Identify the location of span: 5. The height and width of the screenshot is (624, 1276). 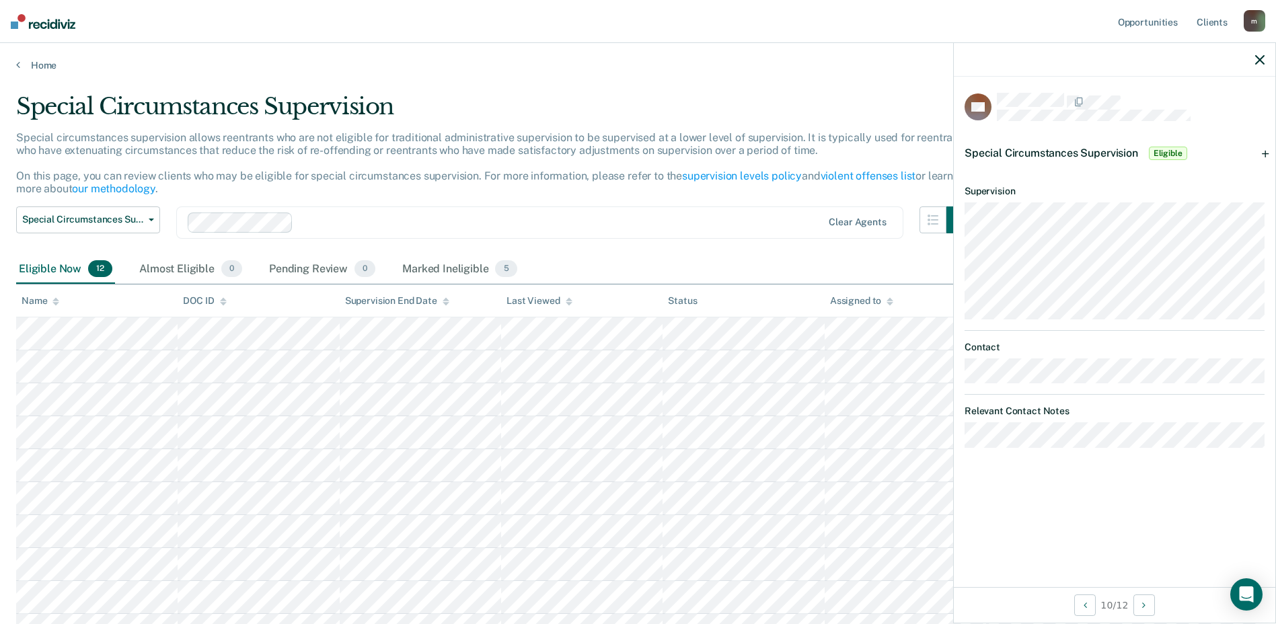
(506, 269).